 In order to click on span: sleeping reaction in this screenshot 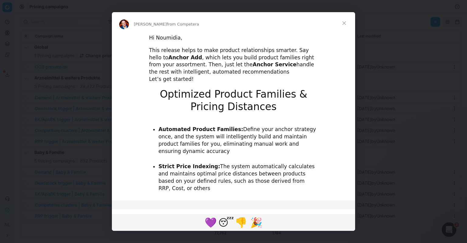, I will do `click(226, 222)`.